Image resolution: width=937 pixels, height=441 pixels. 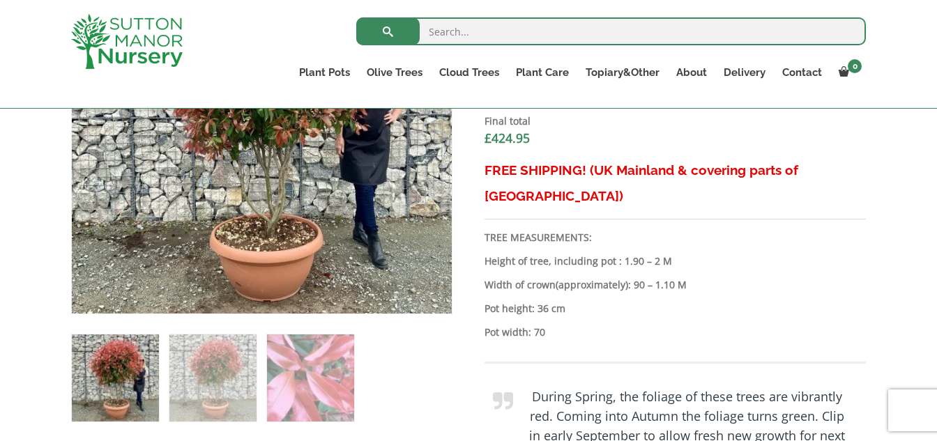 What do you see at coordinates (592, 284) in the screenshot?
I see `b: (approximately)` at bounding box center [592, 284].